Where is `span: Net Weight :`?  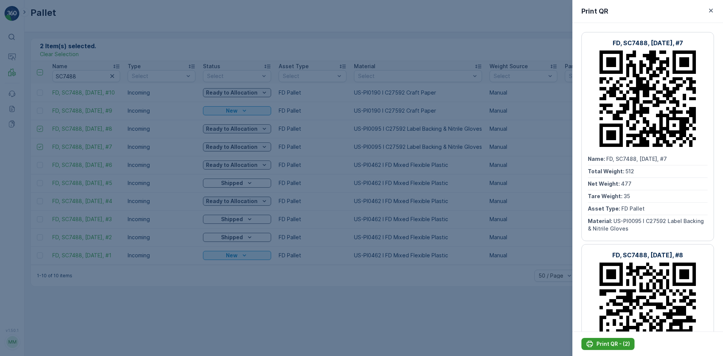 span: Net Weight : is located at coordinates (604, 183).